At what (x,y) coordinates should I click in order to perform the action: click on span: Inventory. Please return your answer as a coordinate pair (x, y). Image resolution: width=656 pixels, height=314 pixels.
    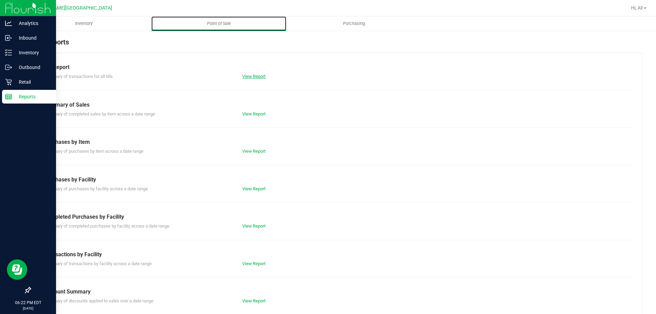
    Looking at the image, I should click on (84, 24).